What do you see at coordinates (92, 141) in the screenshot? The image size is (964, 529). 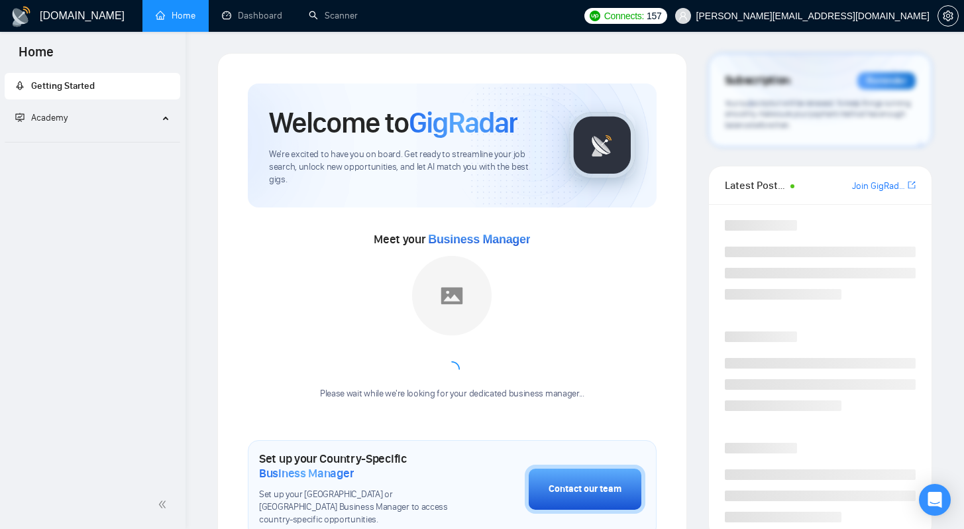 I see `li: Academy Homepage` at bounding box center [92, 141].